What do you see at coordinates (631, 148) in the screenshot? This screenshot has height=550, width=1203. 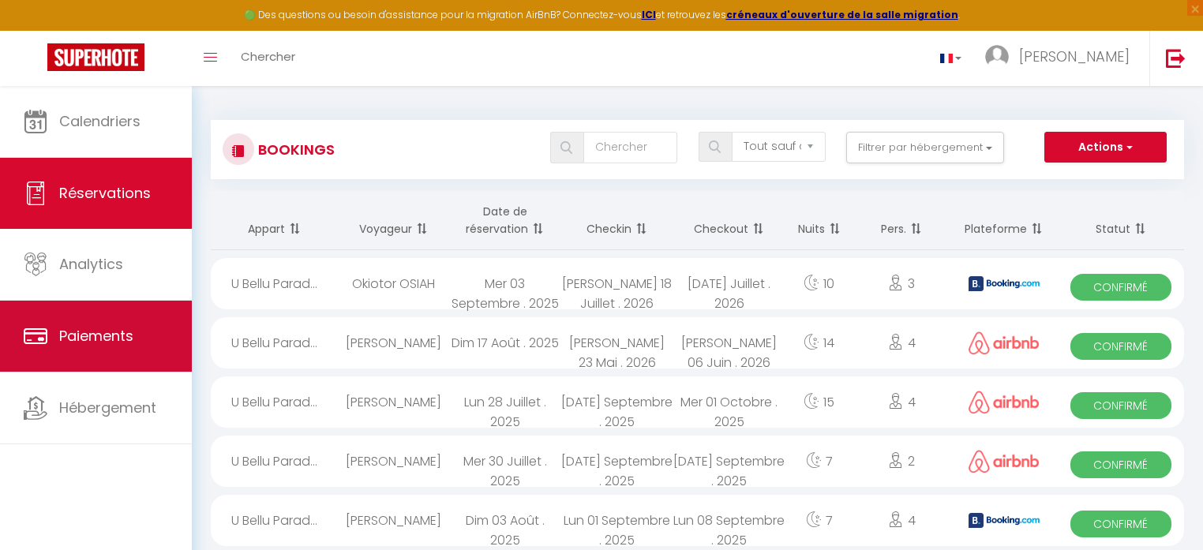 I see `input: Chercher` at bounding box center [631, 148].